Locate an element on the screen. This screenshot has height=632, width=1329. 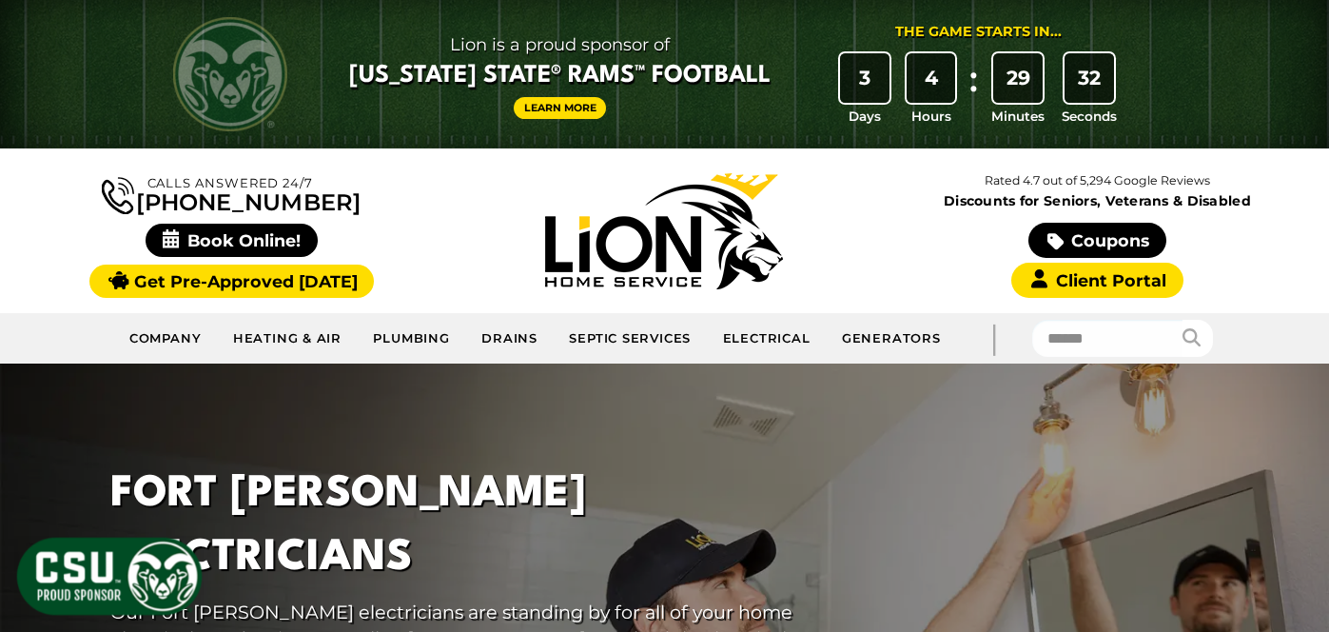
img: CSU Rams logo is located at coordinates (230, 74).